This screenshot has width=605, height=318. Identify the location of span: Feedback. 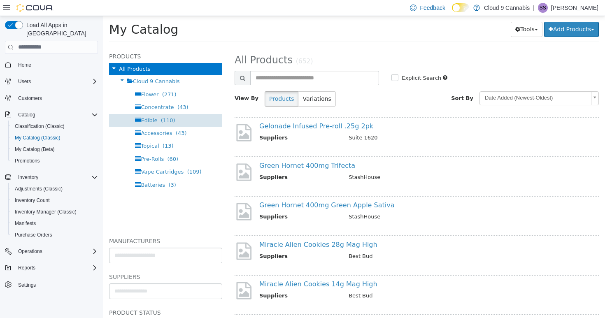
(432, 8).